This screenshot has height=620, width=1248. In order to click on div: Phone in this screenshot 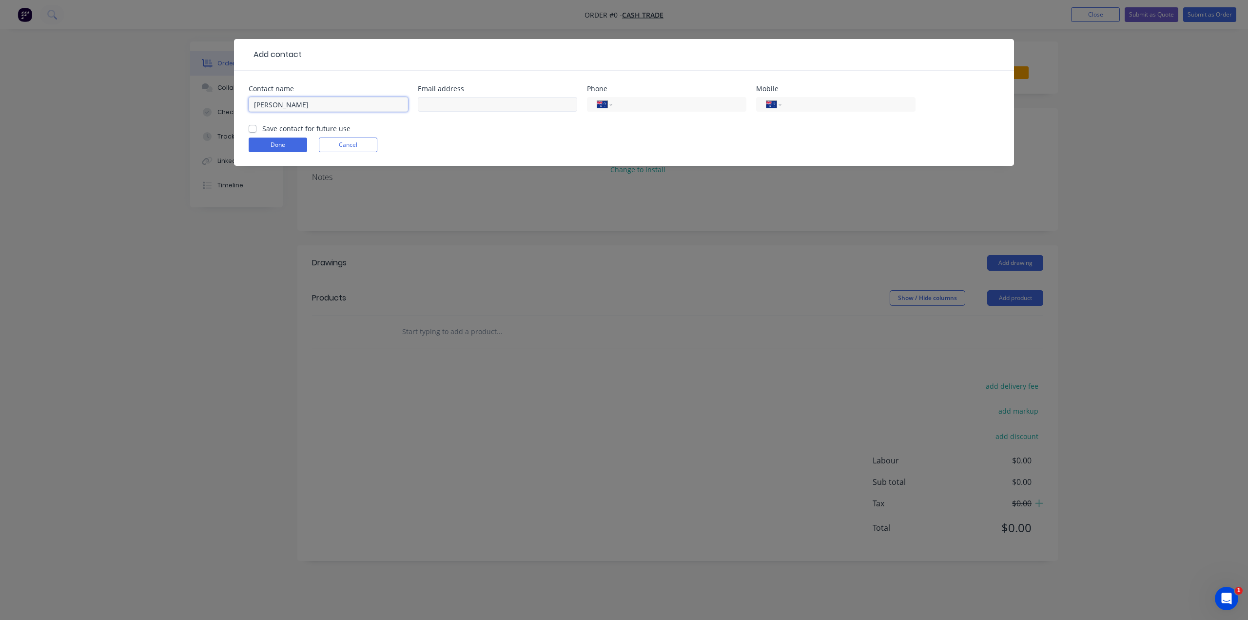, I will do `click(666, 89)`.